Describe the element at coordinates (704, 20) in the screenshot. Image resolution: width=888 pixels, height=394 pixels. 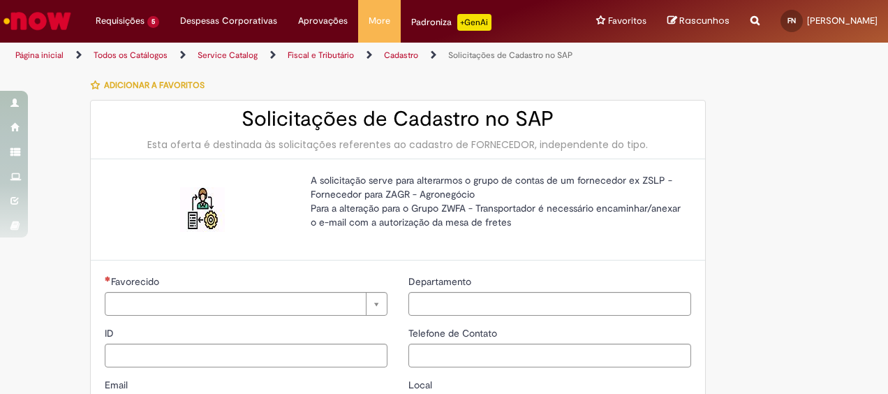
I see `span: Rascunhos` at that location.